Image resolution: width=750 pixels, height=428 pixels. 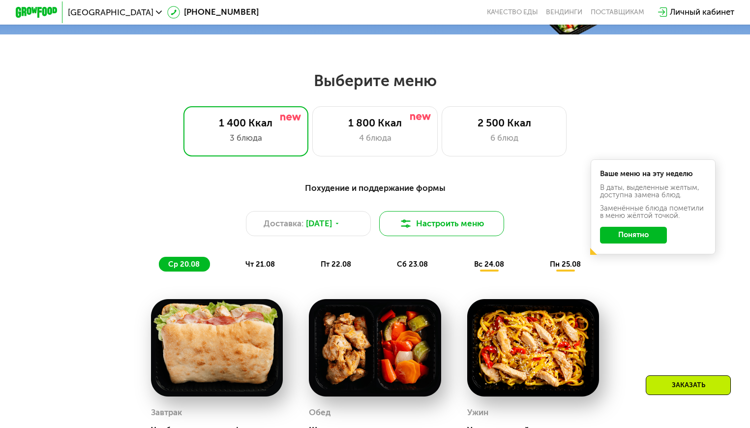 What do you see at coordinates (336, 264) in the screenshot?
I see `span: пт 22.08` at bounding box center [336, 264].